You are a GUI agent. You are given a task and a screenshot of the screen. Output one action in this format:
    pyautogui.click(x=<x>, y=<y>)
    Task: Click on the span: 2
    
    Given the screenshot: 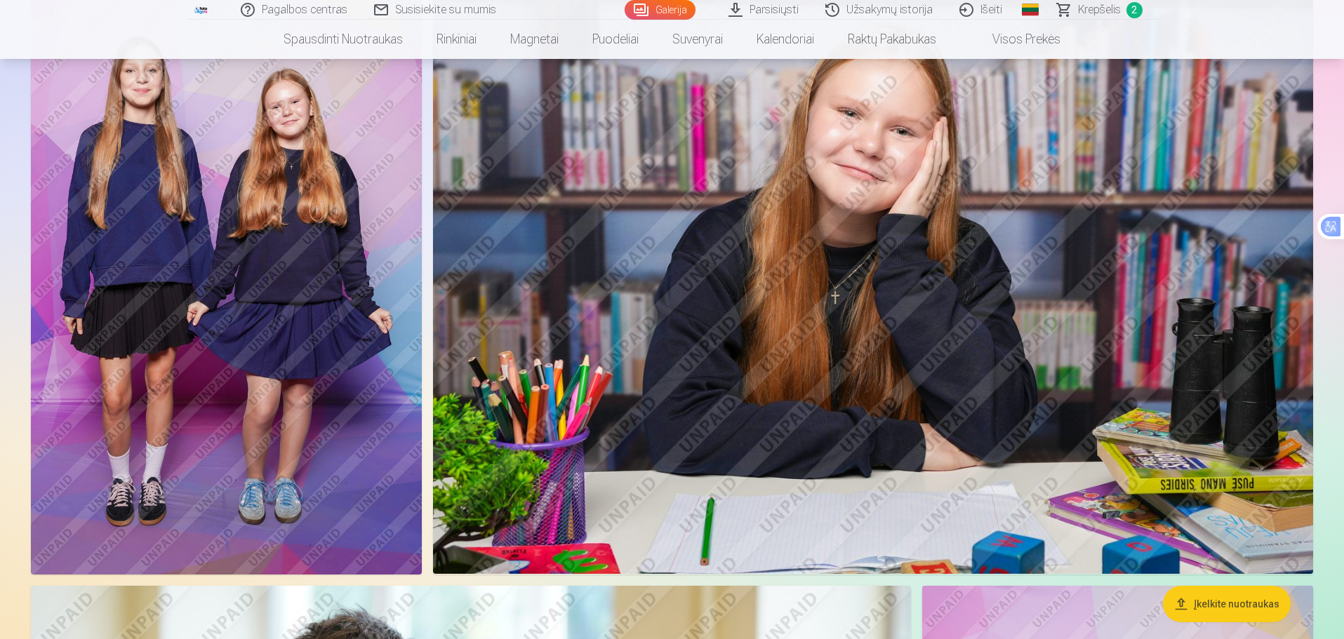 What is the action you would take?
    pyautogui.click(x=1134, y=10)
    